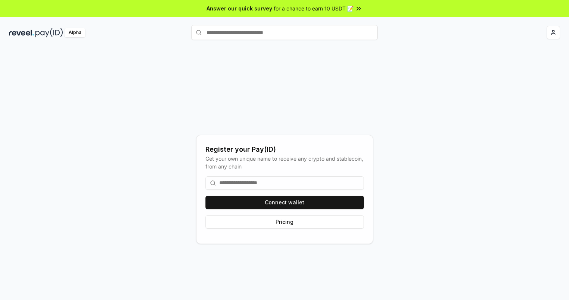 This screenshot has height=300, width=569. Describe the element at coordinates (21, 32) in the screenshot. I see `img: reveel_dark` at that location.